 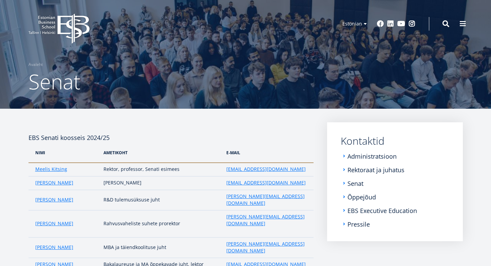 I want to click on a: Senat, so click(x=355, y=183).